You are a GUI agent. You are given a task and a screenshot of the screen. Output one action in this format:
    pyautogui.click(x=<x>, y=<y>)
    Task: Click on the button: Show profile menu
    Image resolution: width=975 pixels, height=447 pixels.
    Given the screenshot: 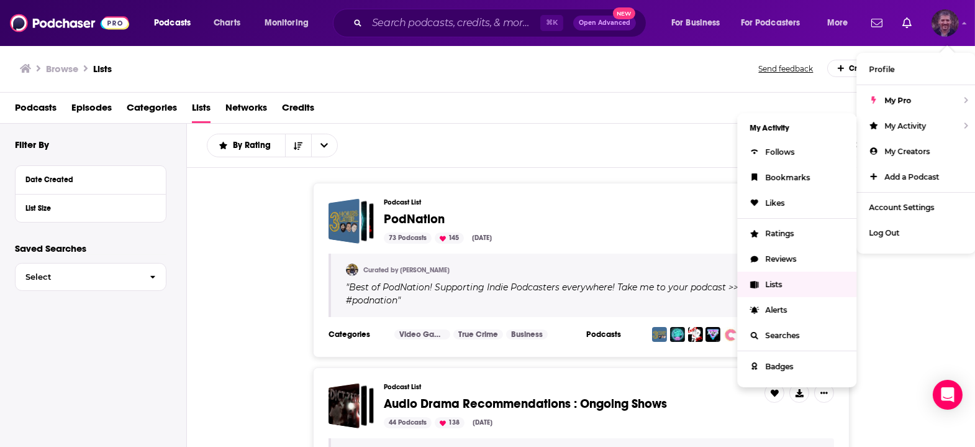 What is the action you would take?
    pyautogui.click(x=945, y=23)
    